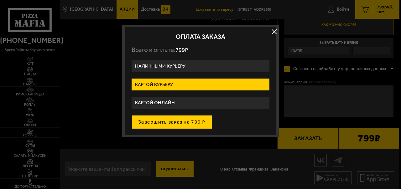  Describe the element at coordinates (200, 66) in the screenshot. I see `label: Наличными курьеру` at that location.